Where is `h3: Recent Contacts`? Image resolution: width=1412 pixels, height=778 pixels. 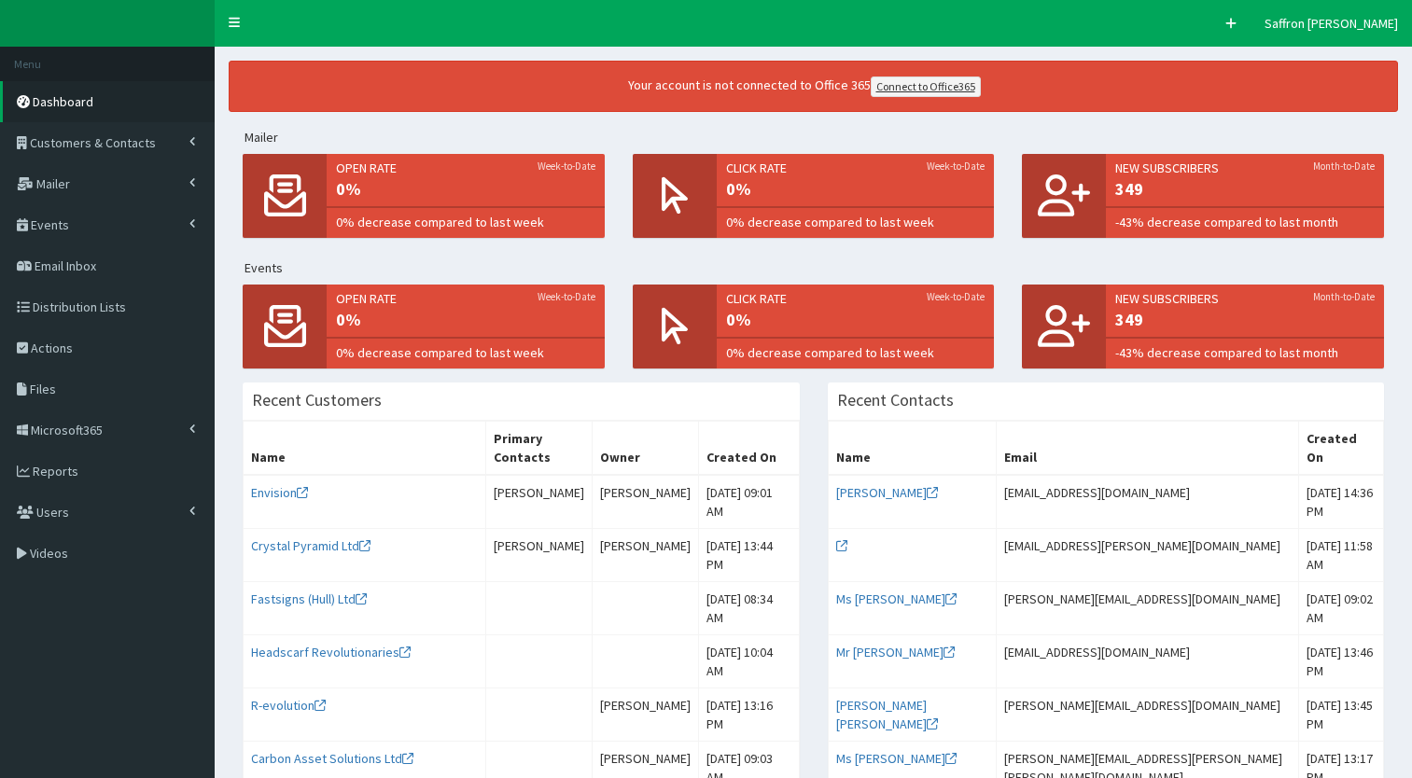
h3: Recent Contacts is located at coordinates (895, 400).